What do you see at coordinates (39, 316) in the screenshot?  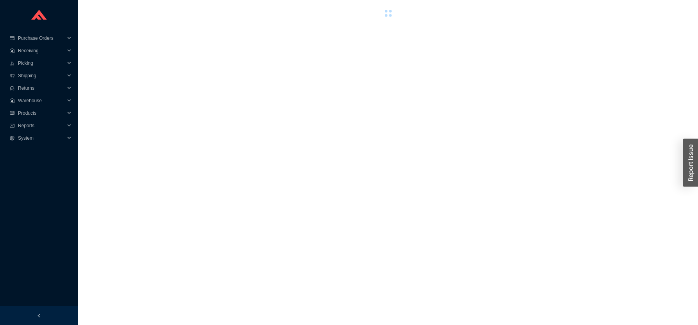 I see `span: left` at bounding box center [39, 316].